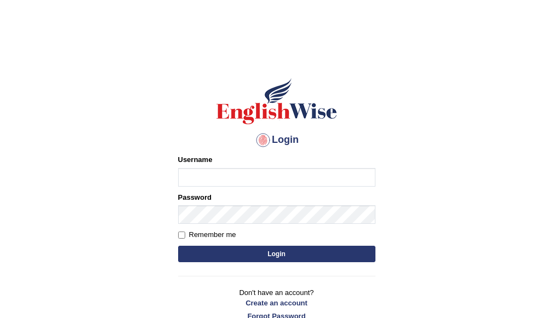  What do you see at coordinates (207, 235) in the screenshot?
I see `label: Remember me` at bounding box center [207, 235].